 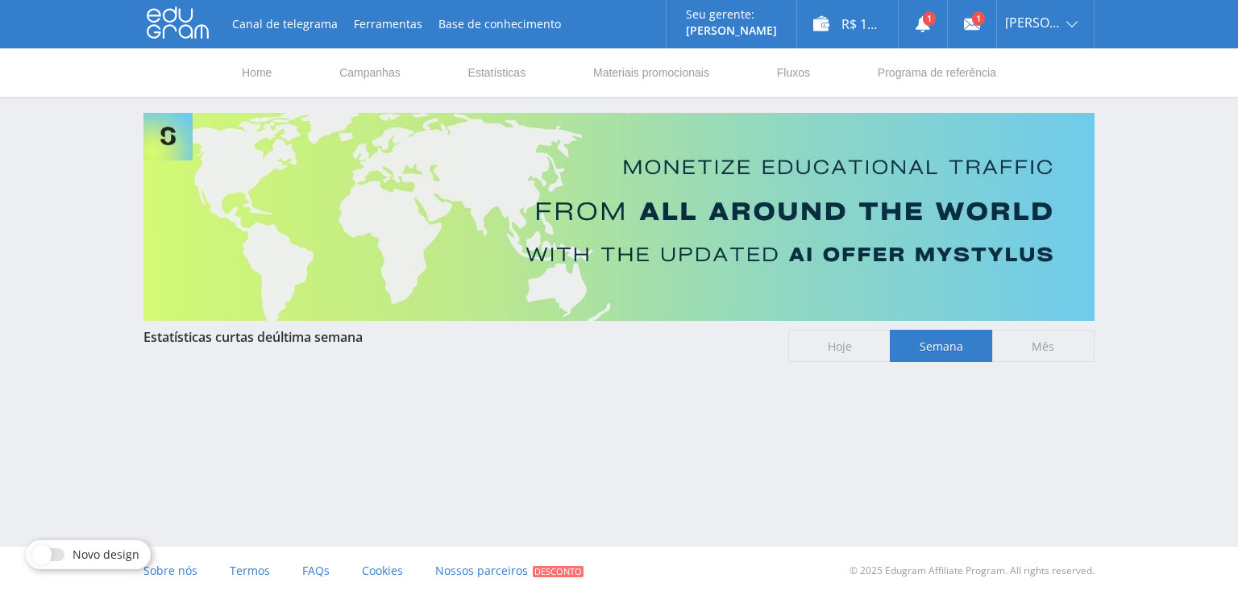 I want to click on a: Nossos parceiros Desconto, so click(x=509, y=571).